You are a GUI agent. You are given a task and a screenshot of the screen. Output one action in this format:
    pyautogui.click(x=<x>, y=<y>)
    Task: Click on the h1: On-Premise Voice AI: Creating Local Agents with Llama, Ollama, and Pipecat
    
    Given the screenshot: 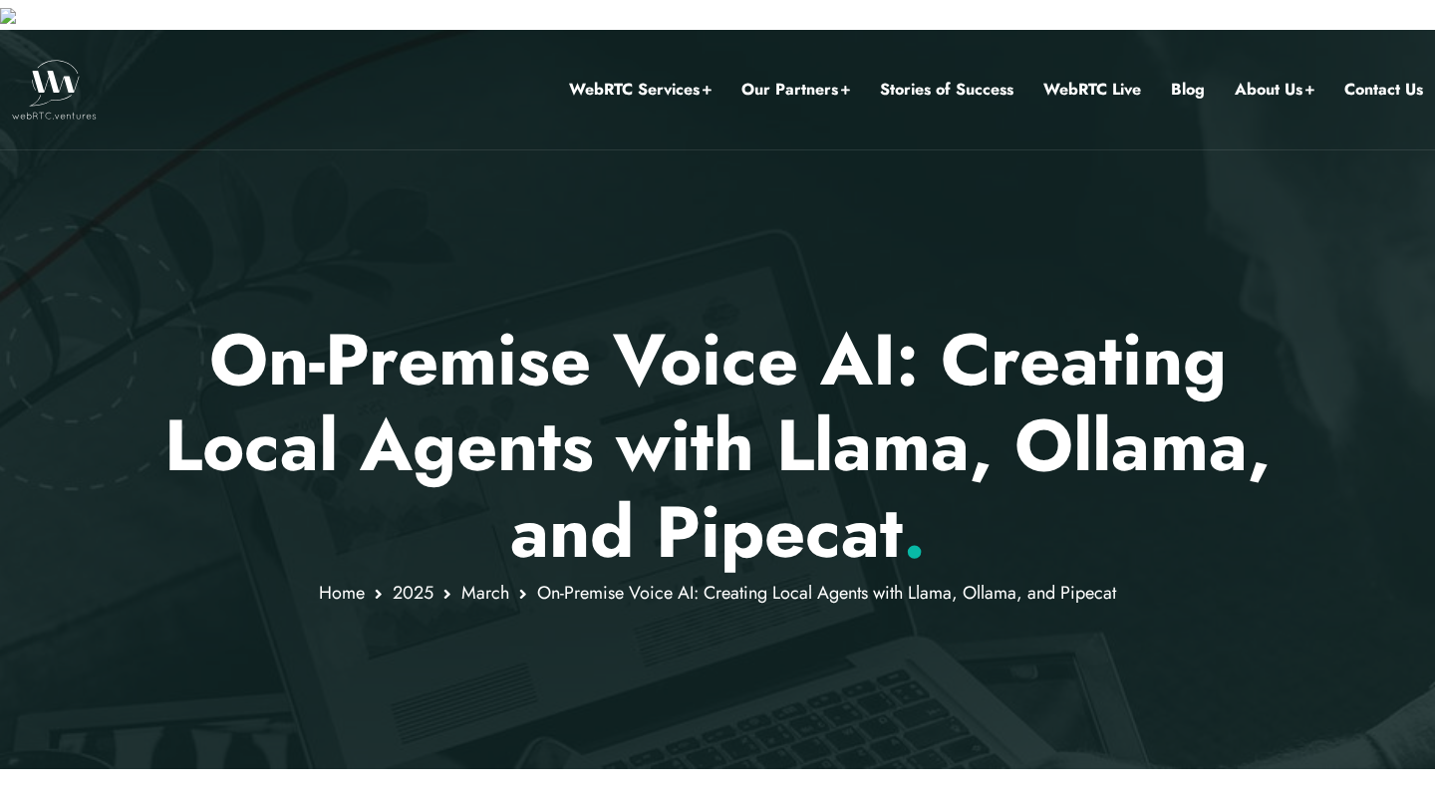 What is the action you would take?
    pyautogui.click(x=718, y=445)
    